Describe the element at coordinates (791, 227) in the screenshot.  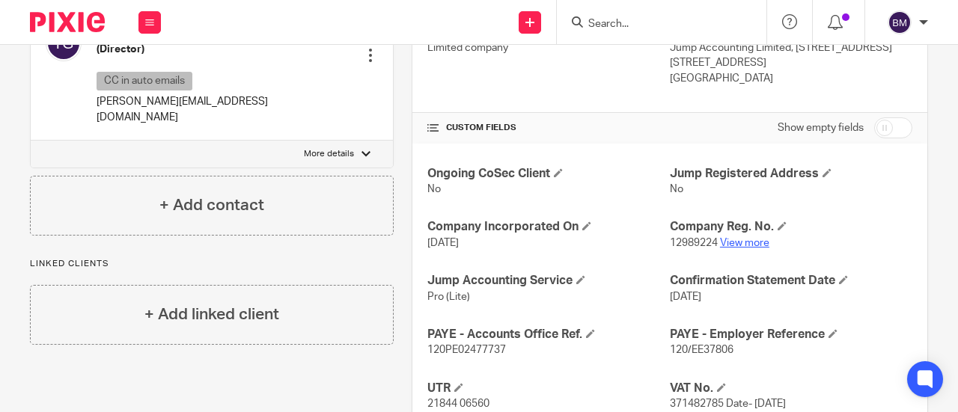
I see `h4: Company Reg. No.` at that location.